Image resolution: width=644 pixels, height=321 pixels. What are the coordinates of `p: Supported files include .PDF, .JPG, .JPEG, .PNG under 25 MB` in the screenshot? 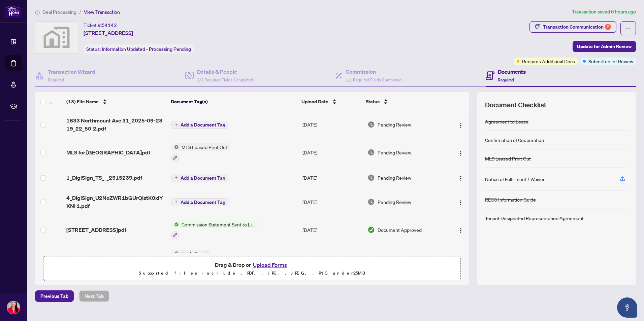 It's located at (252, 274).